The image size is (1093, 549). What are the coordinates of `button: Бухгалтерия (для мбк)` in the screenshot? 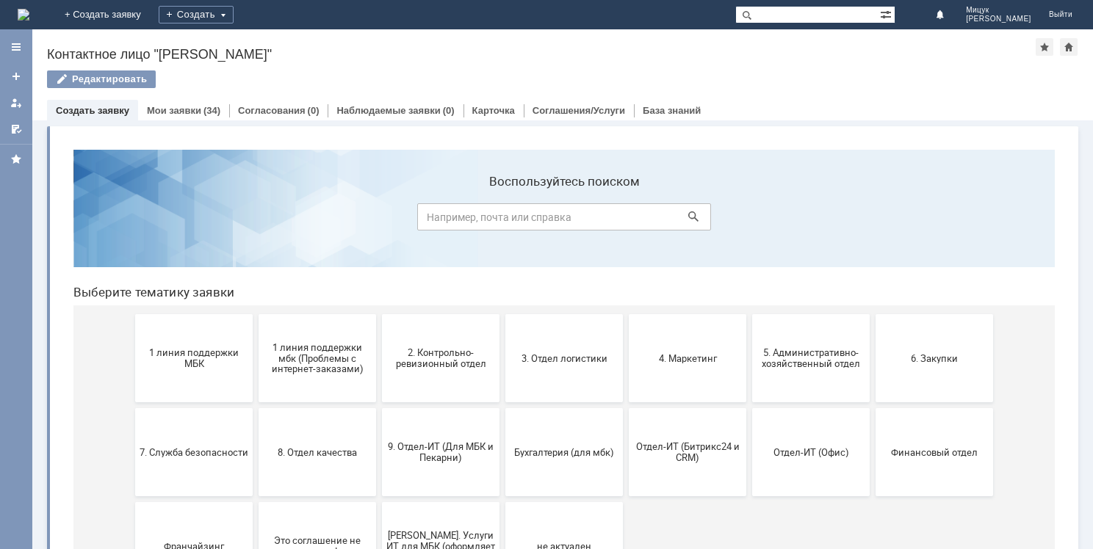 It's located at (502, 314).